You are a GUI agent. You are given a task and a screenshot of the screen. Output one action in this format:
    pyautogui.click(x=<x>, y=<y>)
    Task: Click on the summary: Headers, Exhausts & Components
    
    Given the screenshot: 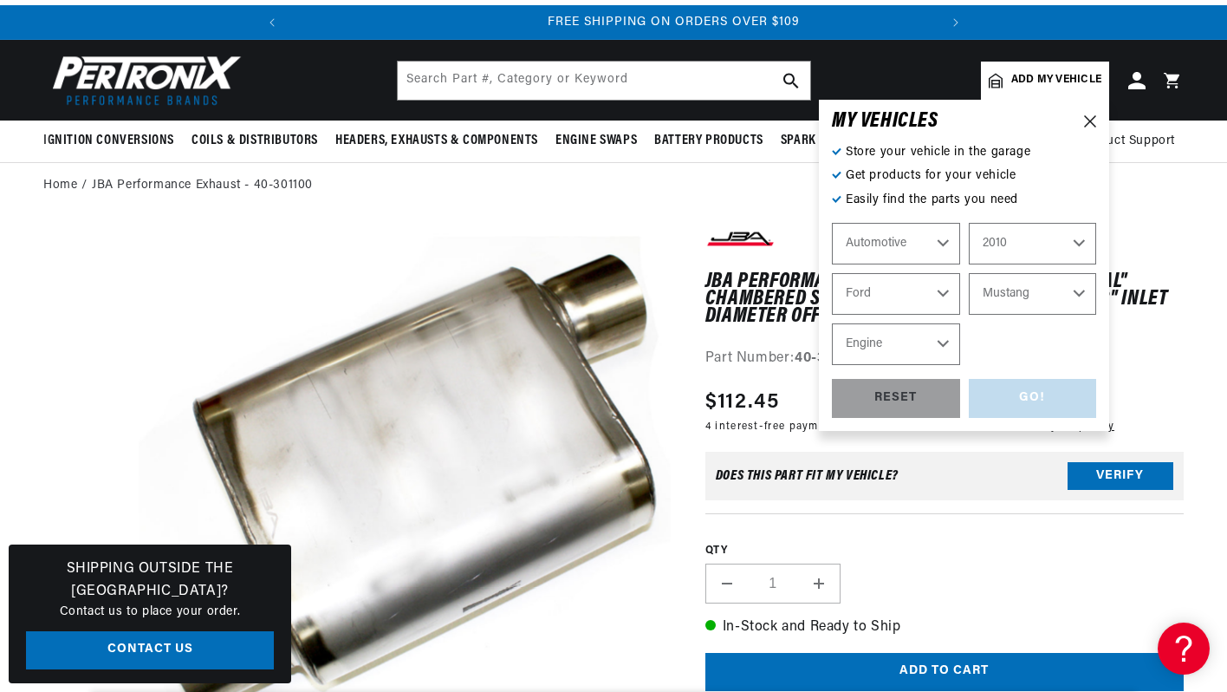 What is the action you would take?
    pyautogui.click(x=437, y=140)
    